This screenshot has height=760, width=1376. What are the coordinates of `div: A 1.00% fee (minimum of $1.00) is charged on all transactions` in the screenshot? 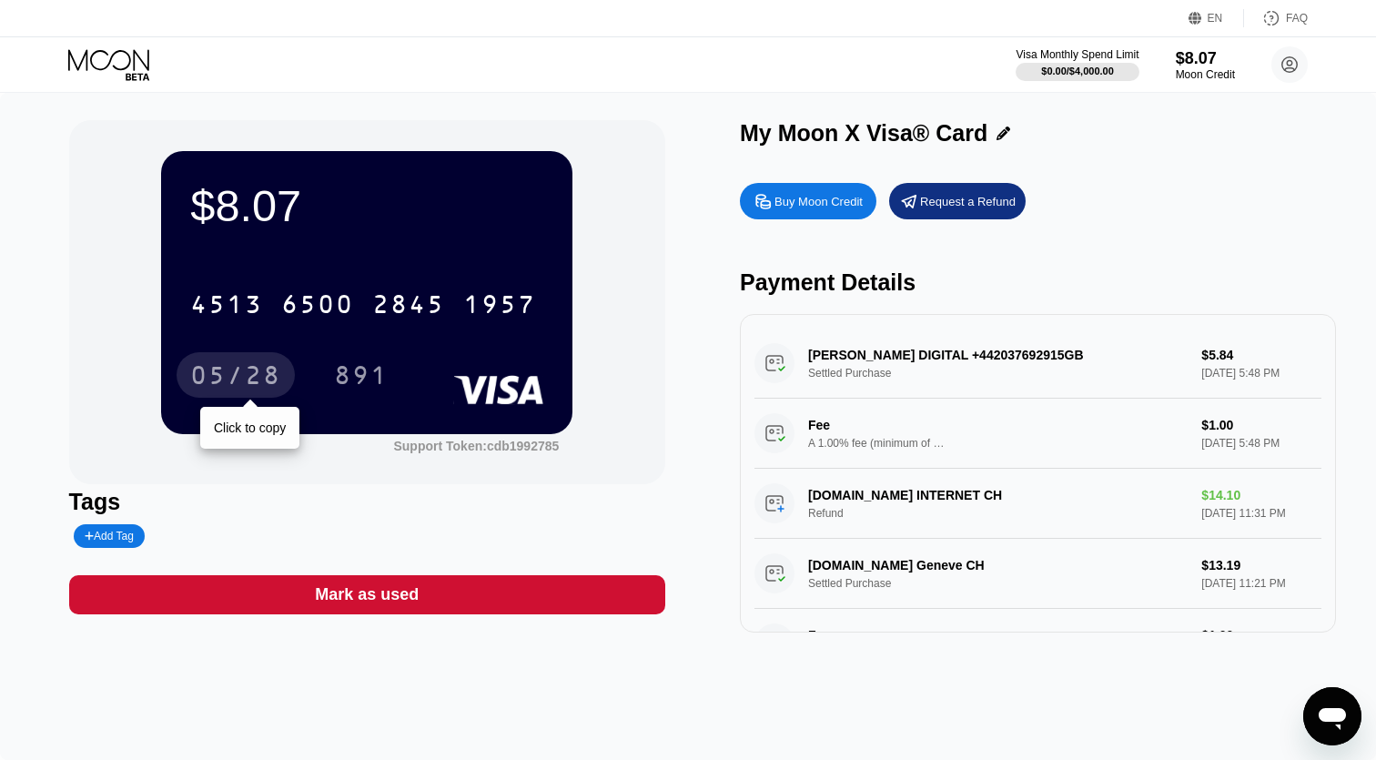 It's located at (877, 443).